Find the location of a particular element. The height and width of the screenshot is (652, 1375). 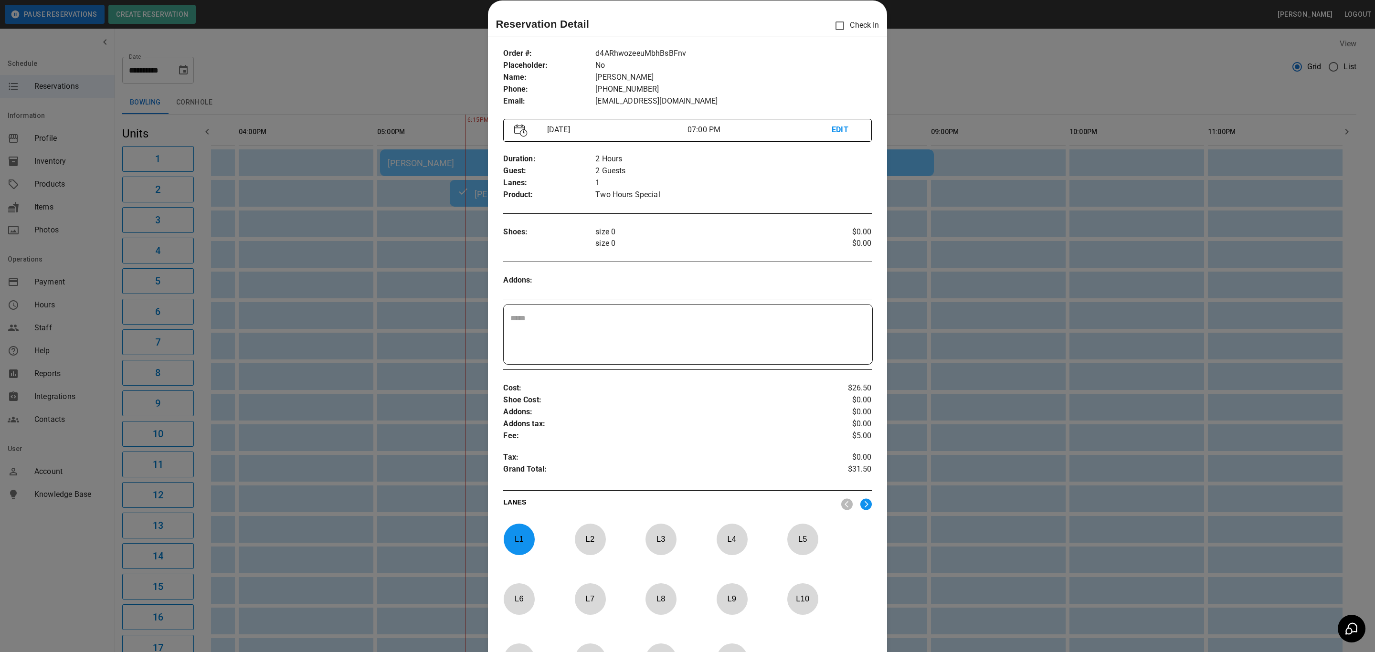

p: Product : is located at coordinates (549, 195).